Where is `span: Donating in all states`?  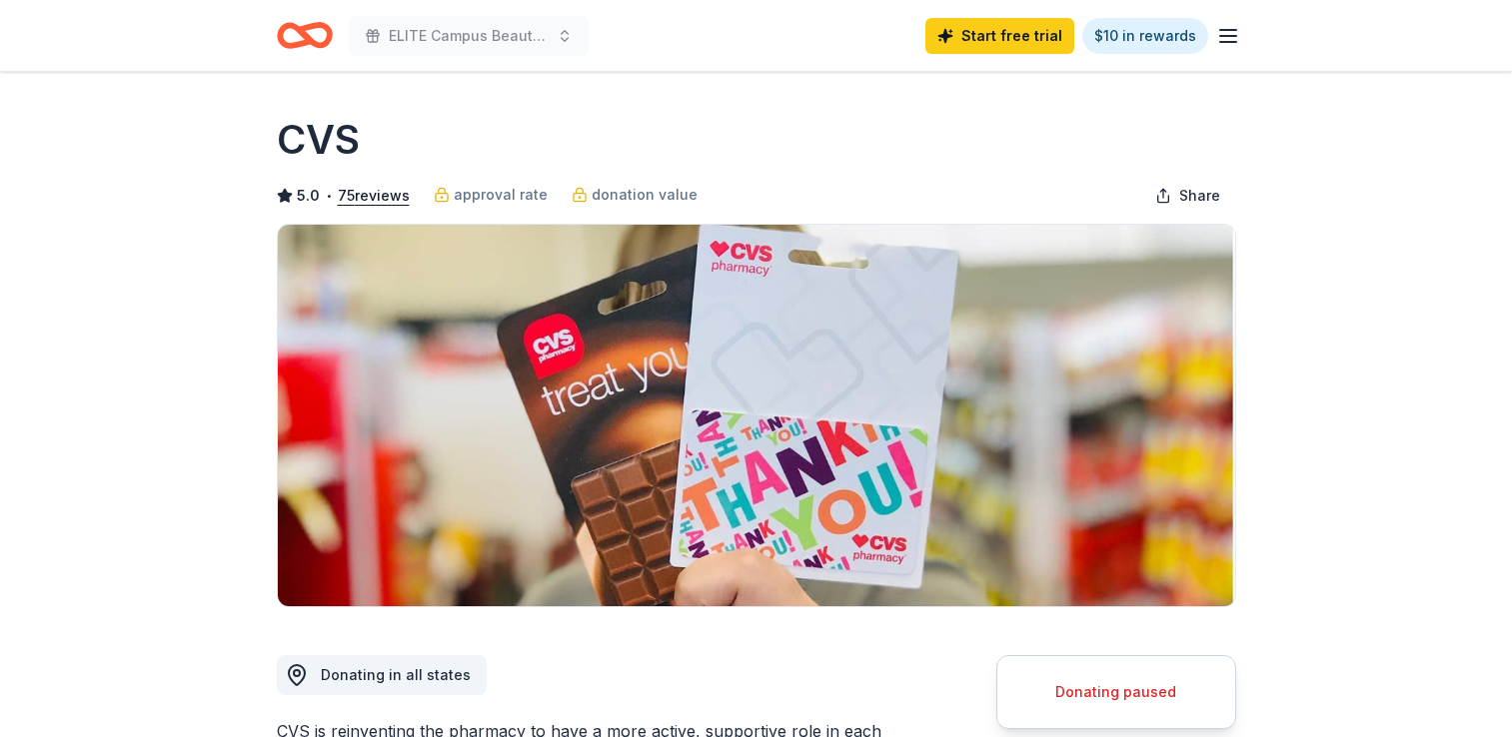
span: Donating in all states is located at coordinates (396, 674).